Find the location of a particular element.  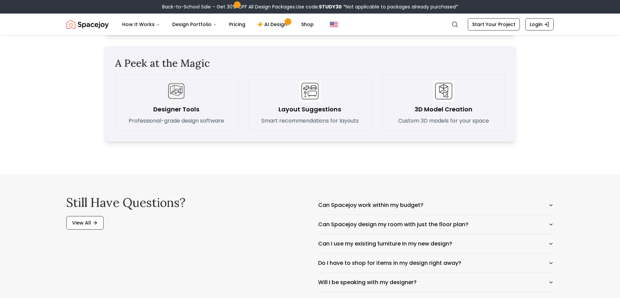

span: *Not applicable to packages already purchased* is located at coordinates (400, 7).